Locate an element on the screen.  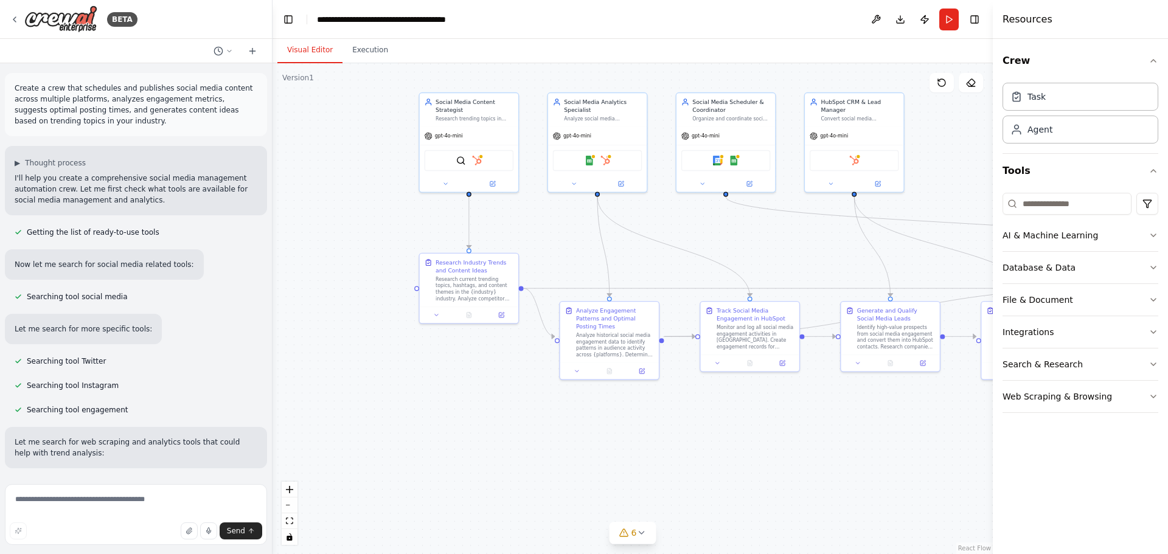
p: Let me search for more specific tools: is located at coordinates (83, 329).